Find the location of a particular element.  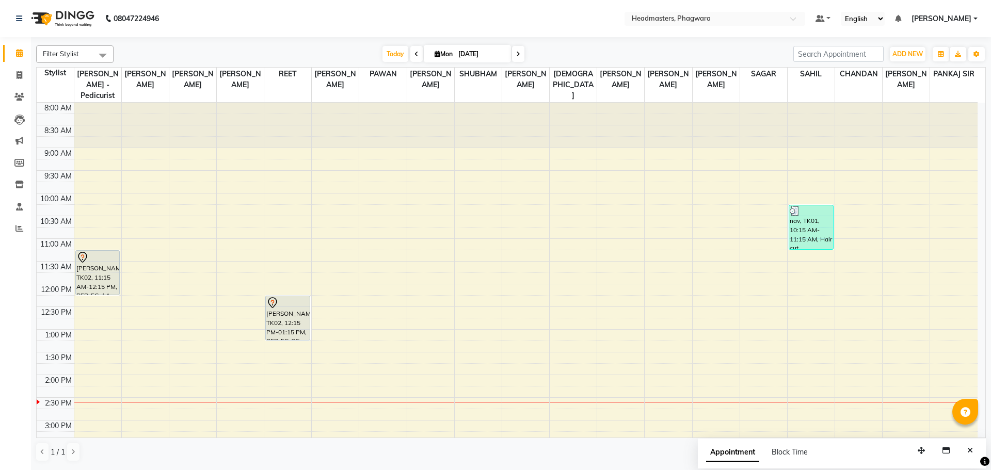

span: SAHIL is located at coordinates (811, 74).